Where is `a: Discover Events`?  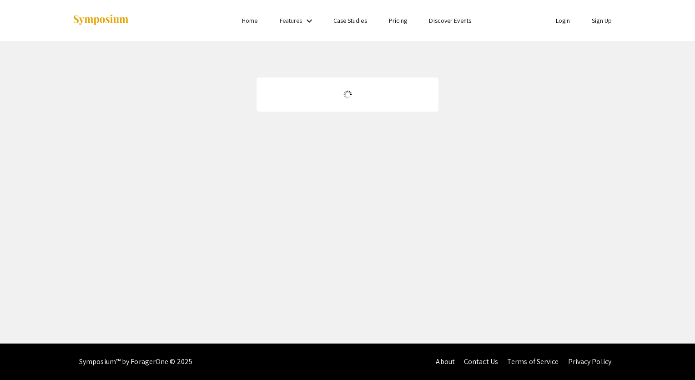
a: Discover Events is located at coordinates (450, 20).